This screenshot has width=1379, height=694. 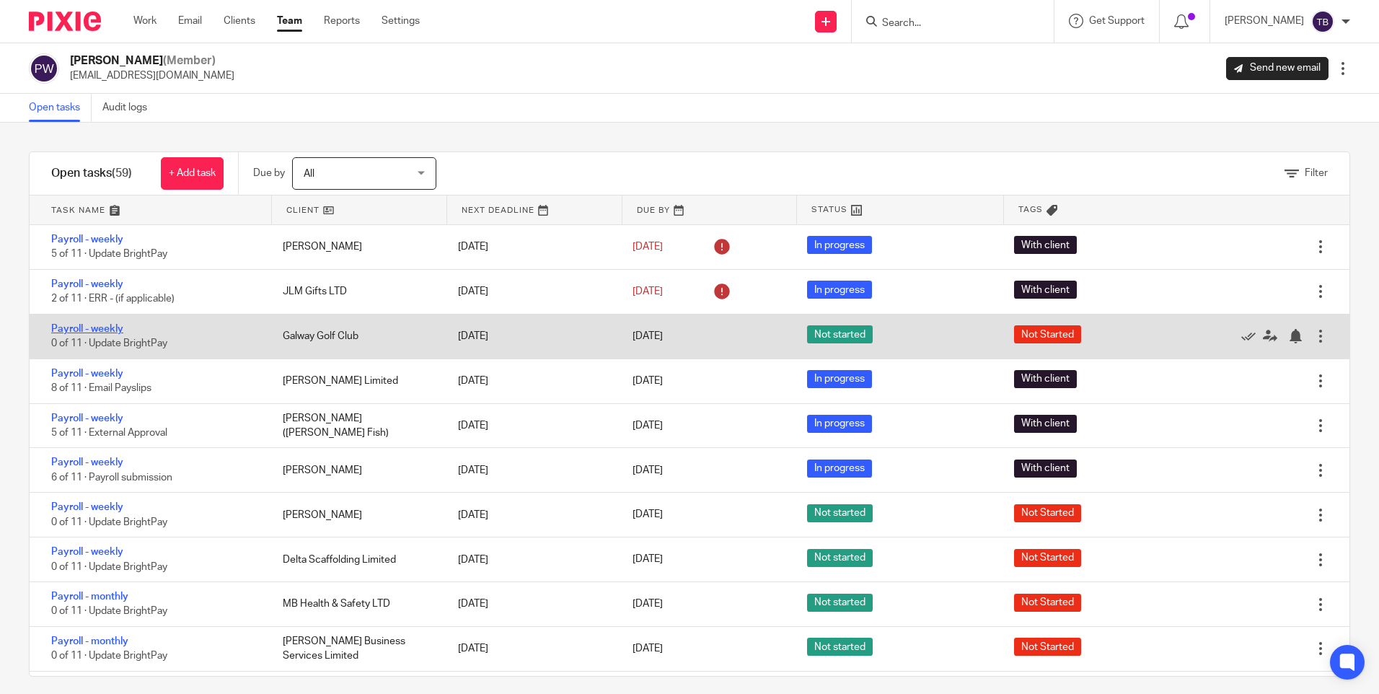 I want to click on input: Search, so click(x=945, y=24).